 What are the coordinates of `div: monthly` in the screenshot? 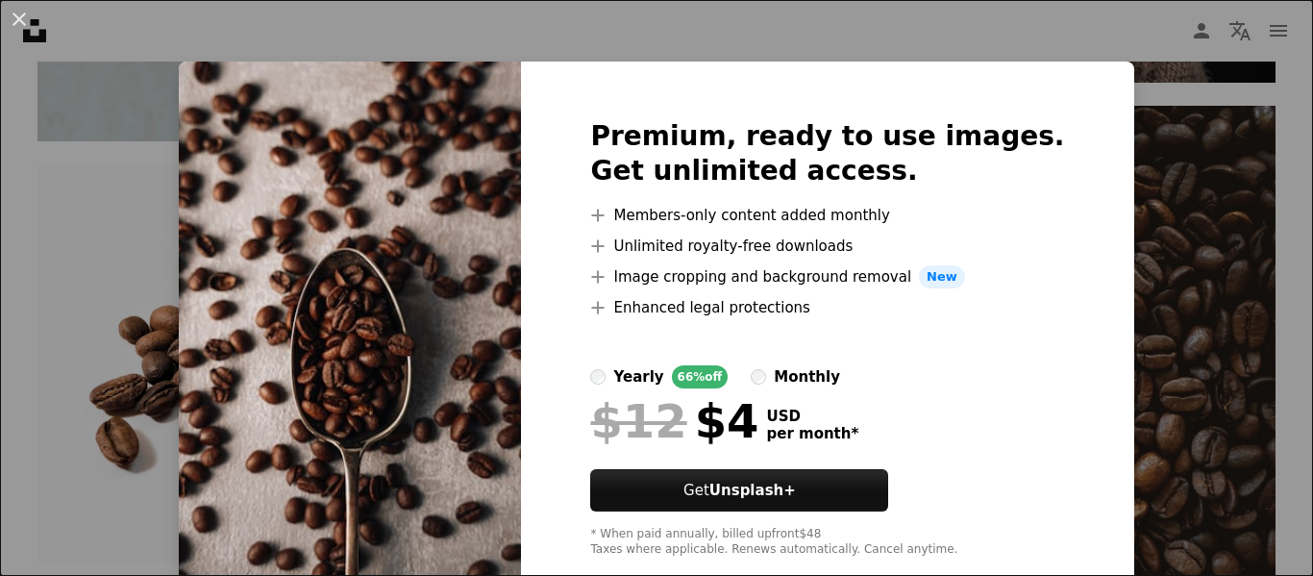 It's located at (806, 377).